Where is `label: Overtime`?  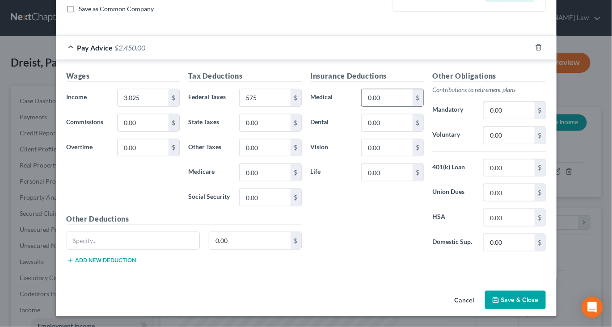
label: Overtime is located at coordinates (88, 148).